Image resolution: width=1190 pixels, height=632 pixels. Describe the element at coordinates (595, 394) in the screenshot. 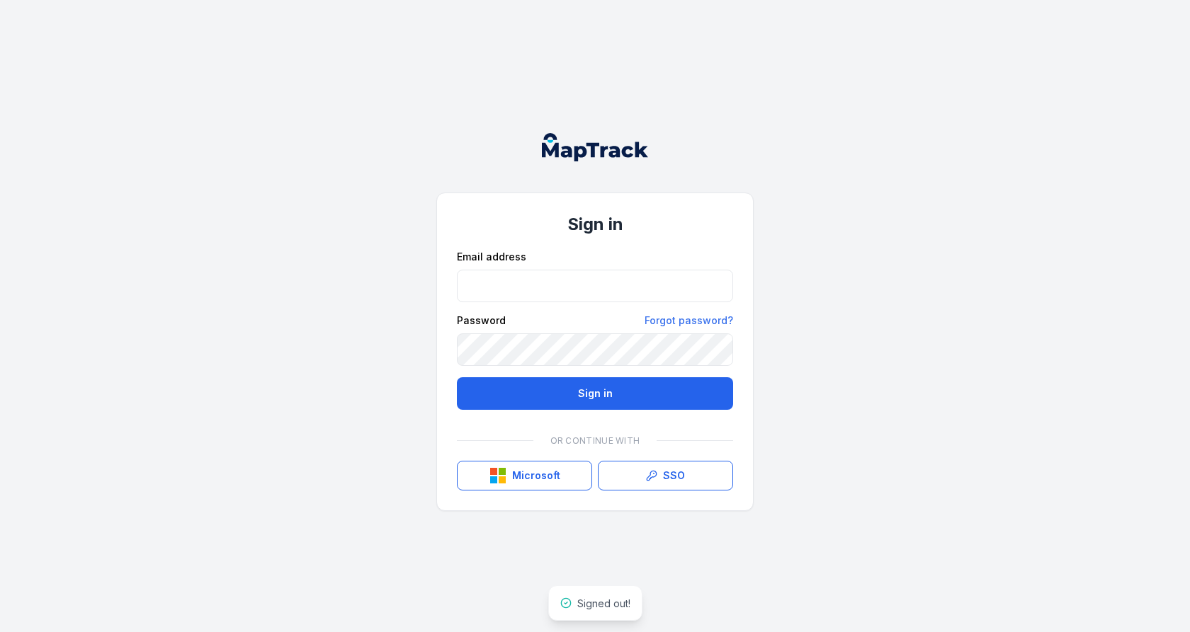

I see `button: Sign in` at that location.